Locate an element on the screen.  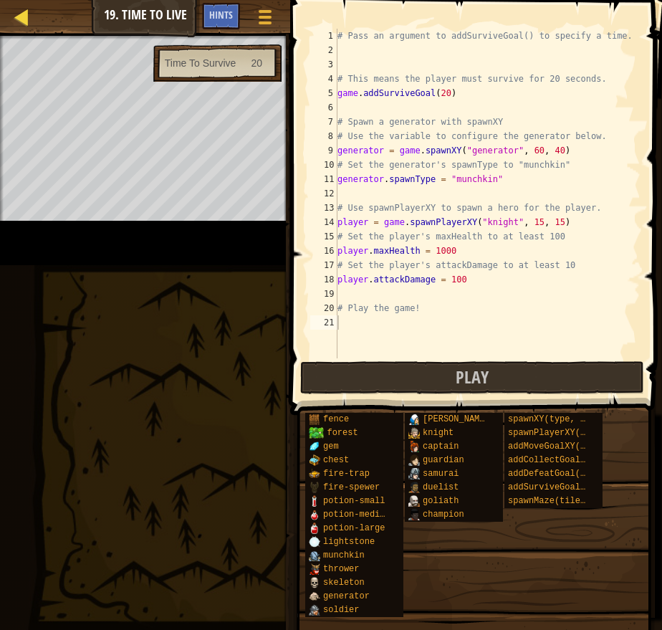
div: 4 is located at coordinates (324, 79).